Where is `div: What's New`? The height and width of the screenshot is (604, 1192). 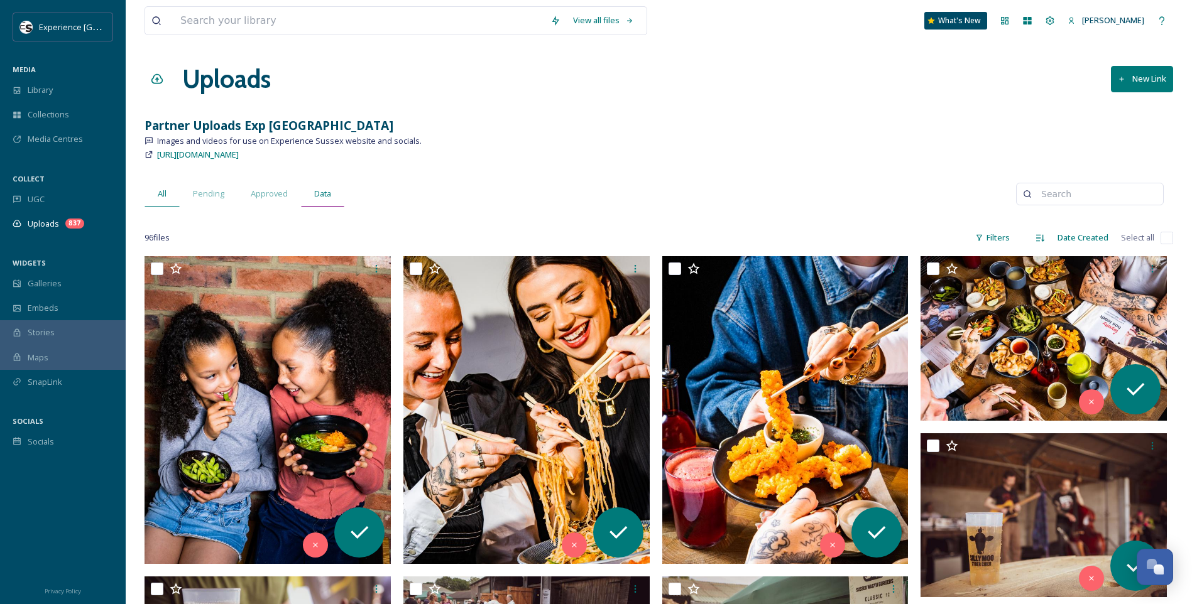 div: What's New is located at coordinates (956, 21).